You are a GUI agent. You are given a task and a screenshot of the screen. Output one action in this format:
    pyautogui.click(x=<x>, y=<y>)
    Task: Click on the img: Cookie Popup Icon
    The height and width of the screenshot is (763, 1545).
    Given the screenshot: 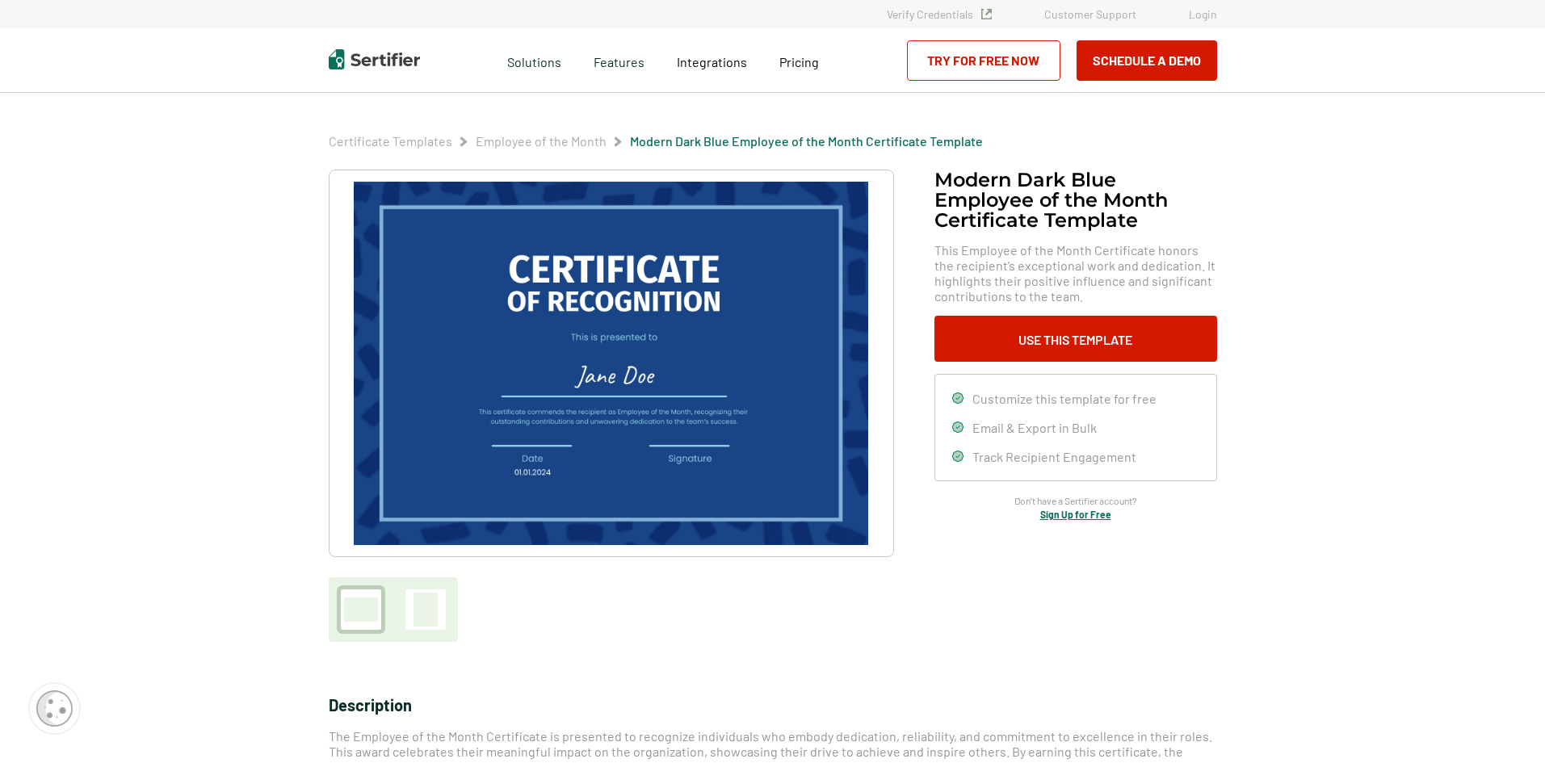 What is the action you would take?
    pyautogui.click(x=54, y=708)
    